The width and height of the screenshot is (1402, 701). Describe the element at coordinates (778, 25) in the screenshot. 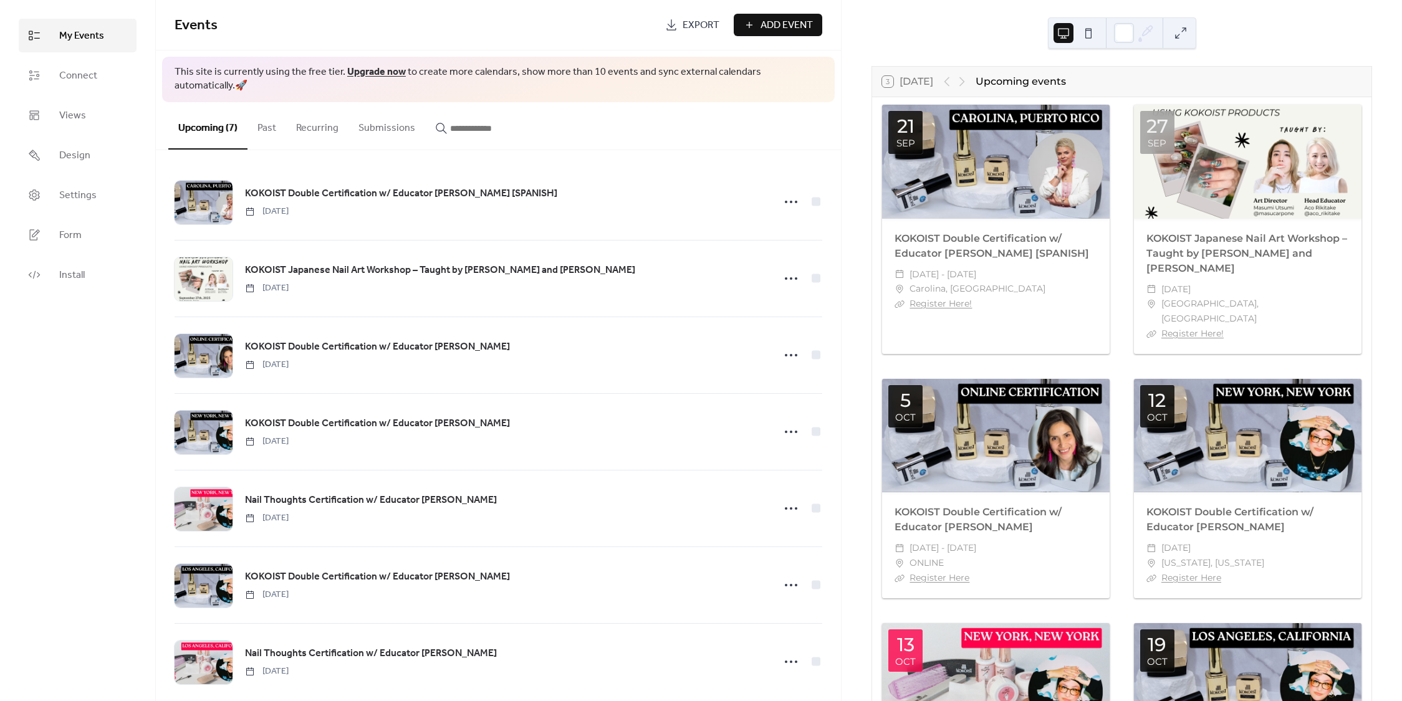

I see `button: Add Event` at that location.